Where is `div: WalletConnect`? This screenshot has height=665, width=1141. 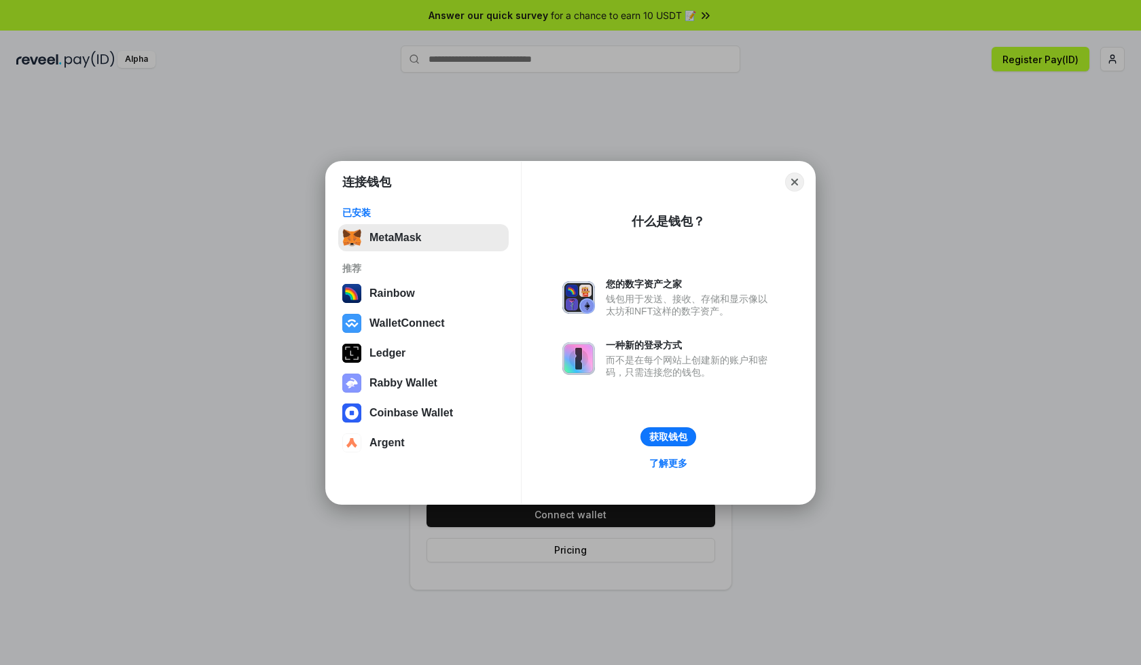 div: WalletConnect is located at coordinates (407, 323).